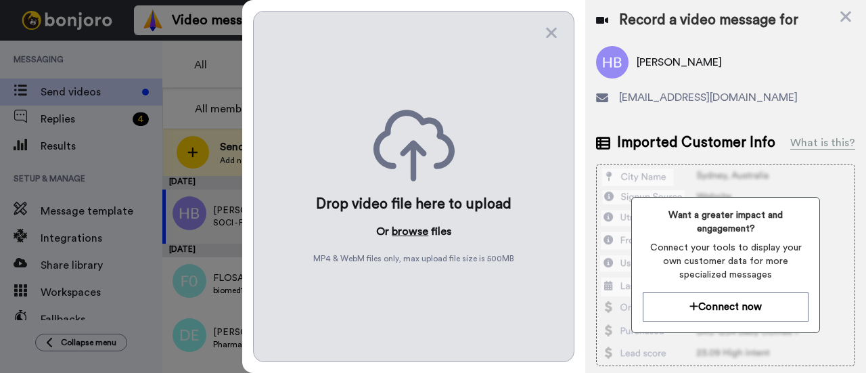 This screenshot has width=866, height=373. I want to click on span: MP4 & WebM files only, max upload file size is 500 MB, so click(413, 258).